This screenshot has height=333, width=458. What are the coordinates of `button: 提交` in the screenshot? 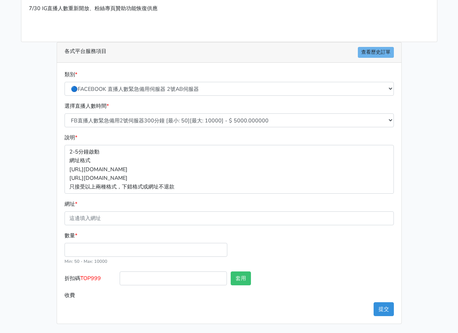 It's located at (384, 309).